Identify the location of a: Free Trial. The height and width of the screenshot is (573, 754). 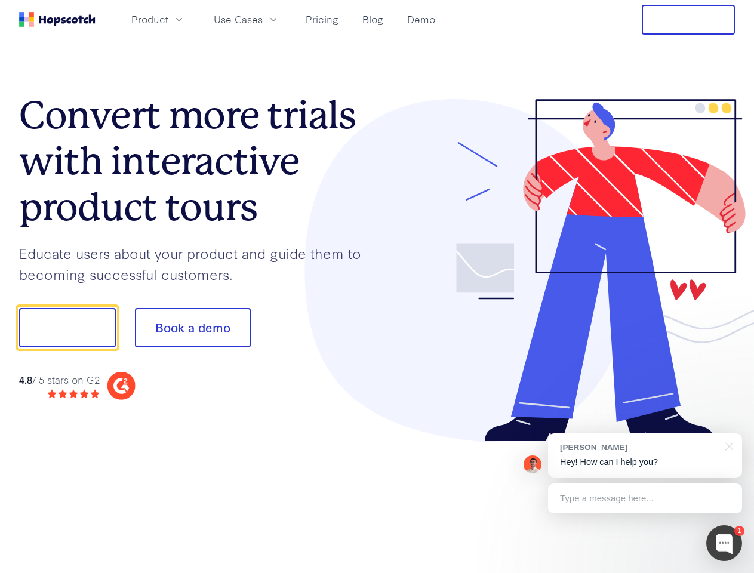
(688, 20).